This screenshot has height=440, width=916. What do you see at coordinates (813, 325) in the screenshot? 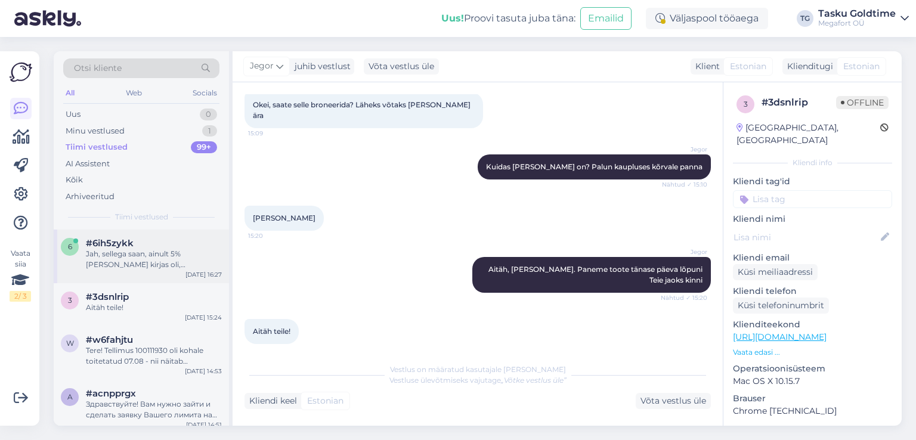
I see `p: Klienditeekond` at bounding box center [813, 325].